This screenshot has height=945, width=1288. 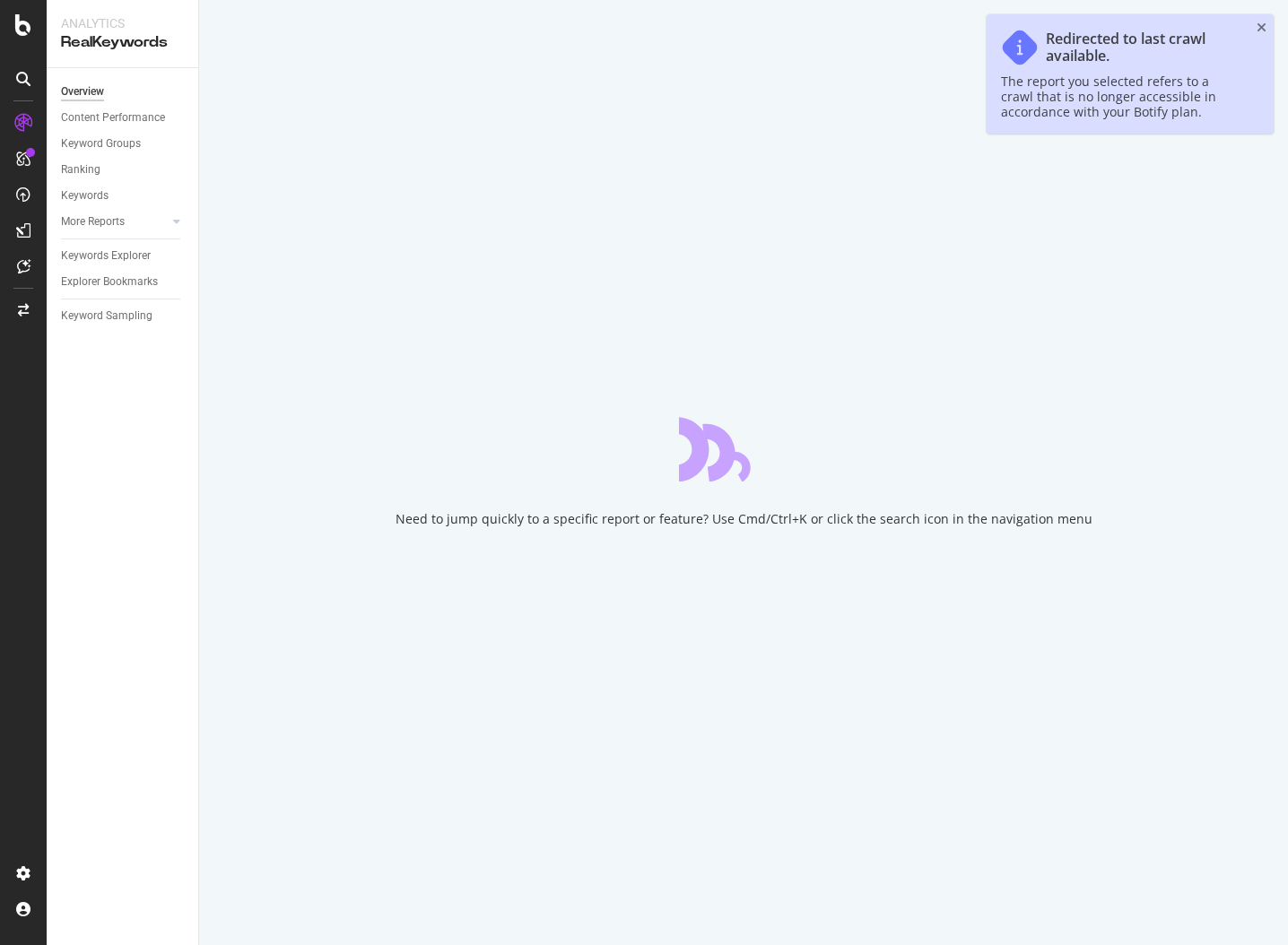 What do you see at coordinates (123, 316) in the screenshot?
I see `a: Keyword Sampling` at bounding box center [123, 316].